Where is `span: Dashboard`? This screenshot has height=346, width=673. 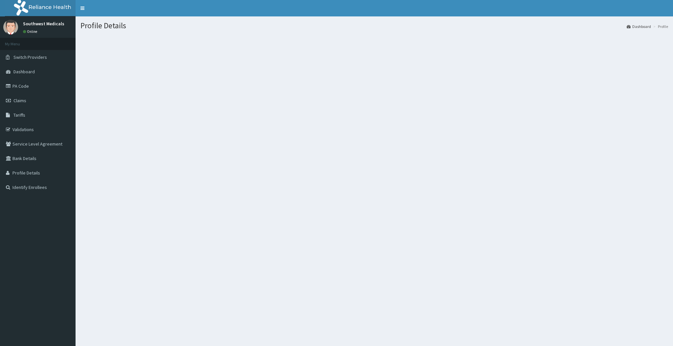 span: Dashboard is located at coordinates (24, 72).